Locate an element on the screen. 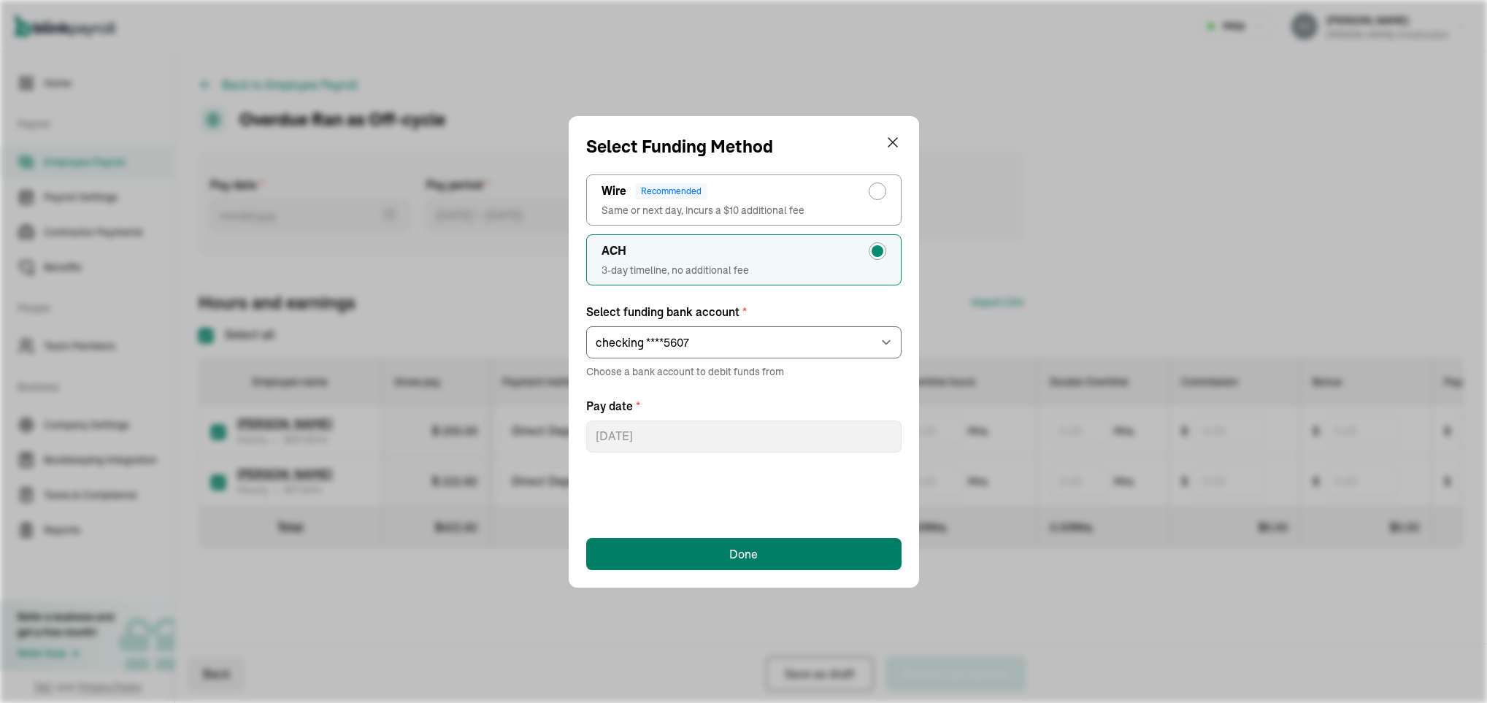 The width and height of the screenshot is (1487, 703). input: mm/dd/yyyy is located at coordinates (744, 436).